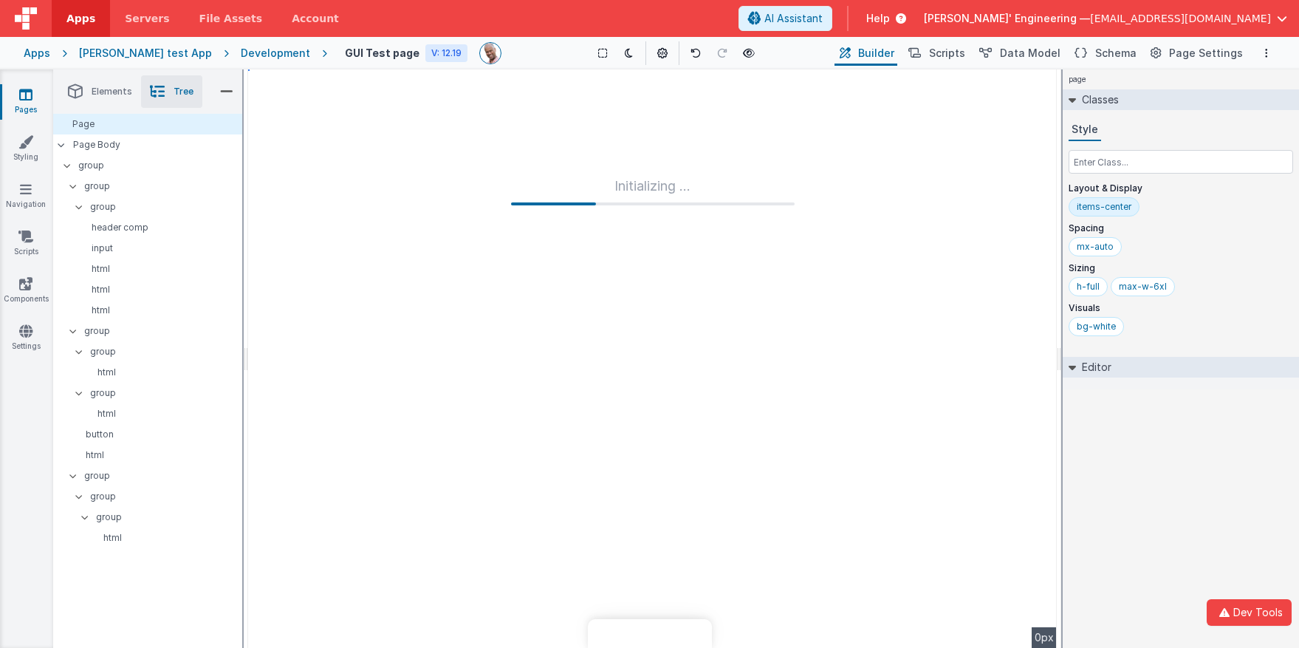  Describe the element at coordinates (947, 53) in the screenshot. I see `span: Scripts` at that location.